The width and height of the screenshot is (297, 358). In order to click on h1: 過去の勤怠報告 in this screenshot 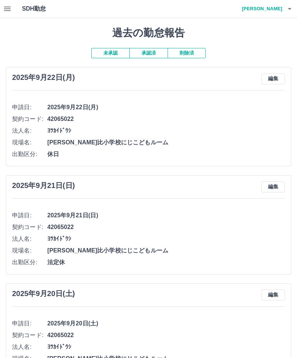, I will do `click(149, 33)`.